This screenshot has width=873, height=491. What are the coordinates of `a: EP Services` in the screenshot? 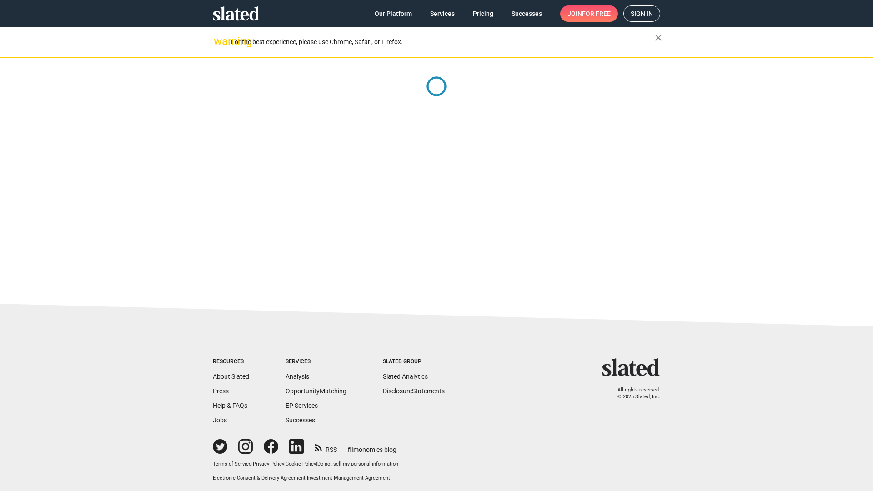 It's located at (301, 405).